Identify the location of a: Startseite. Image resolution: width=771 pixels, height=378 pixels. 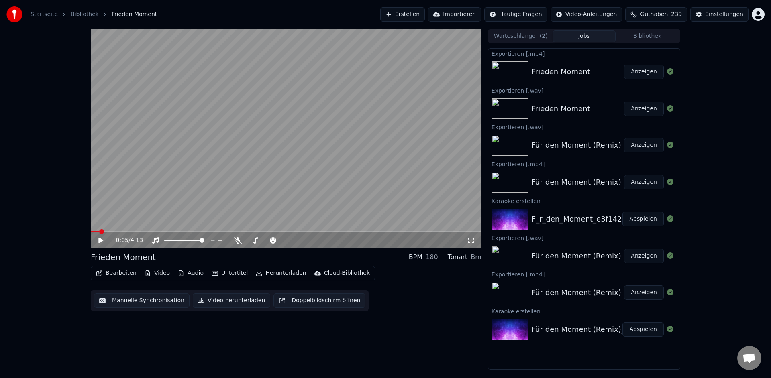
(44, 14).